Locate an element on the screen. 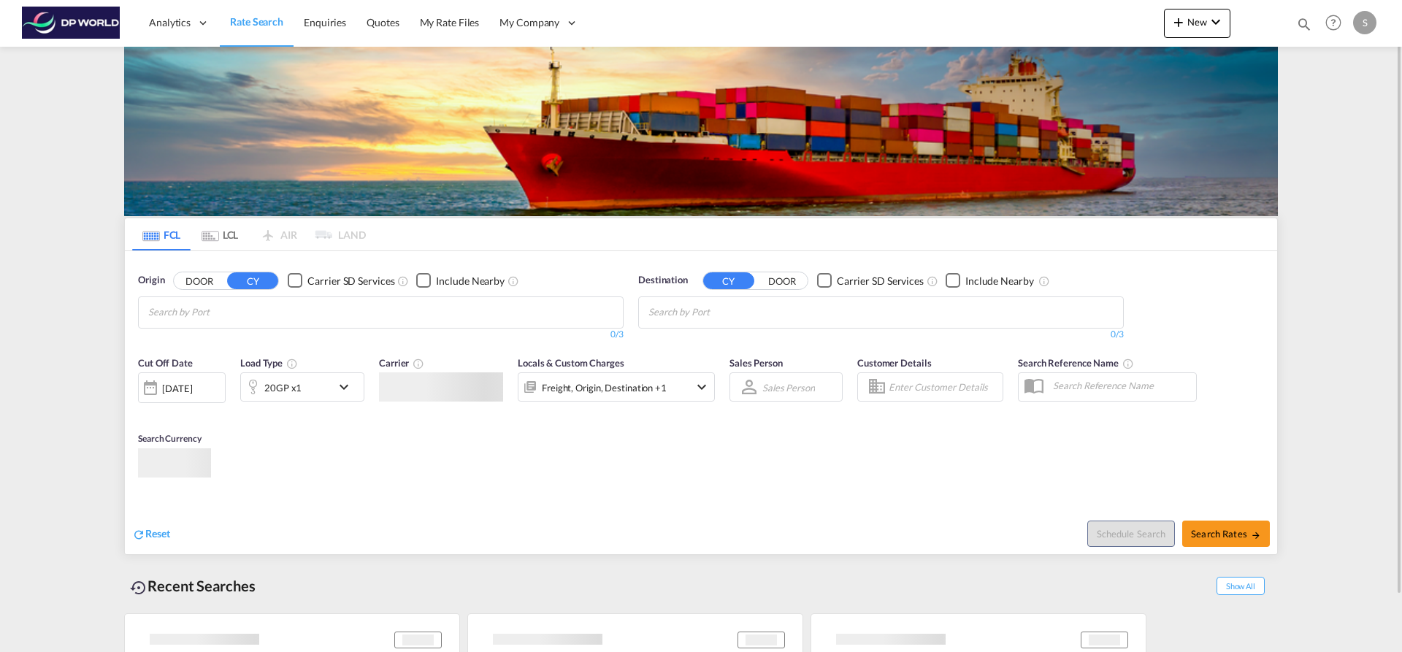  md-icon: icon-refresh is located at coordinates (139, 535).